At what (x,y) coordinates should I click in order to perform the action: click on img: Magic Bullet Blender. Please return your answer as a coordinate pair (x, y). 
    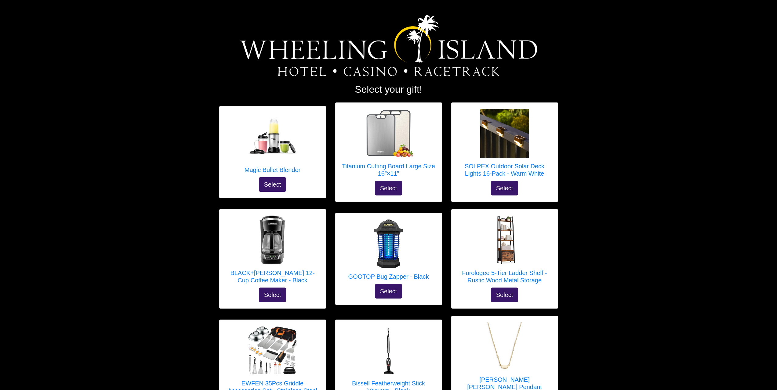
    Looking at the image, I should click on (272, 137).